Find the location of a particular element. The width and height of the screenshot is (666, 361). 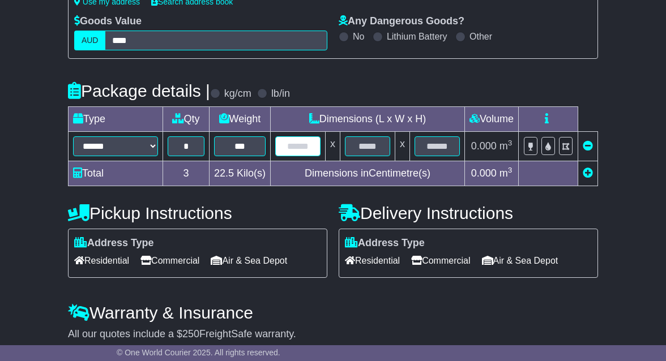

h4: Pickup Instructions is located at coordinates (198, 213).